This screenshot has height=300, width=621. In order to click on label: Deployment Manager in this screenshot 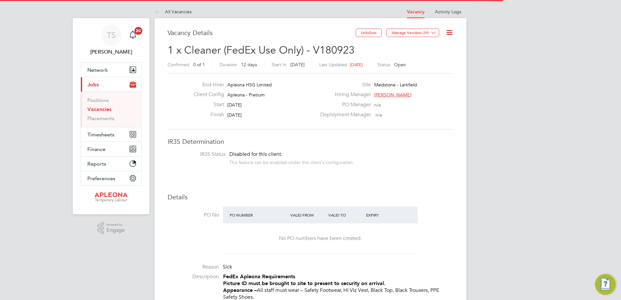, I will do `click(344, 115)`.